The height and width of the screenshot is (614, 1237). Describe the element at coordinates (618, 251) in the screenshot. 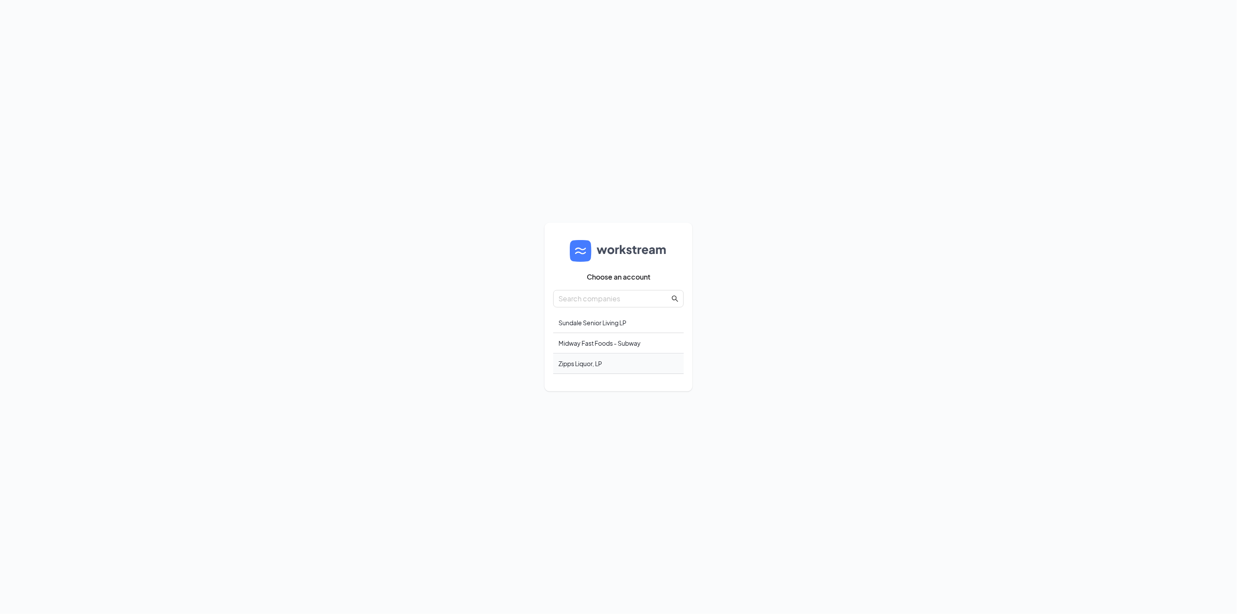

I see `img: logo` at that location.